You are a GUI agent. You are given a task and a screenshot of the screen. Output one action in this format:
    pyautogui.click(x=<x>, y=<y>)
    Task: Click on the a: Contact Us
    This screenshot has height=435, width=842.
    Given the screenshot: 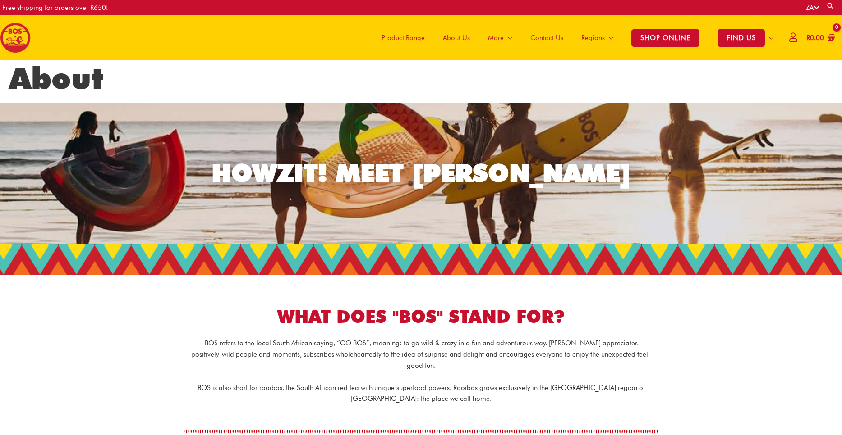 What is the action you would take?
    pyautogui.click(x=546, y=38)
    